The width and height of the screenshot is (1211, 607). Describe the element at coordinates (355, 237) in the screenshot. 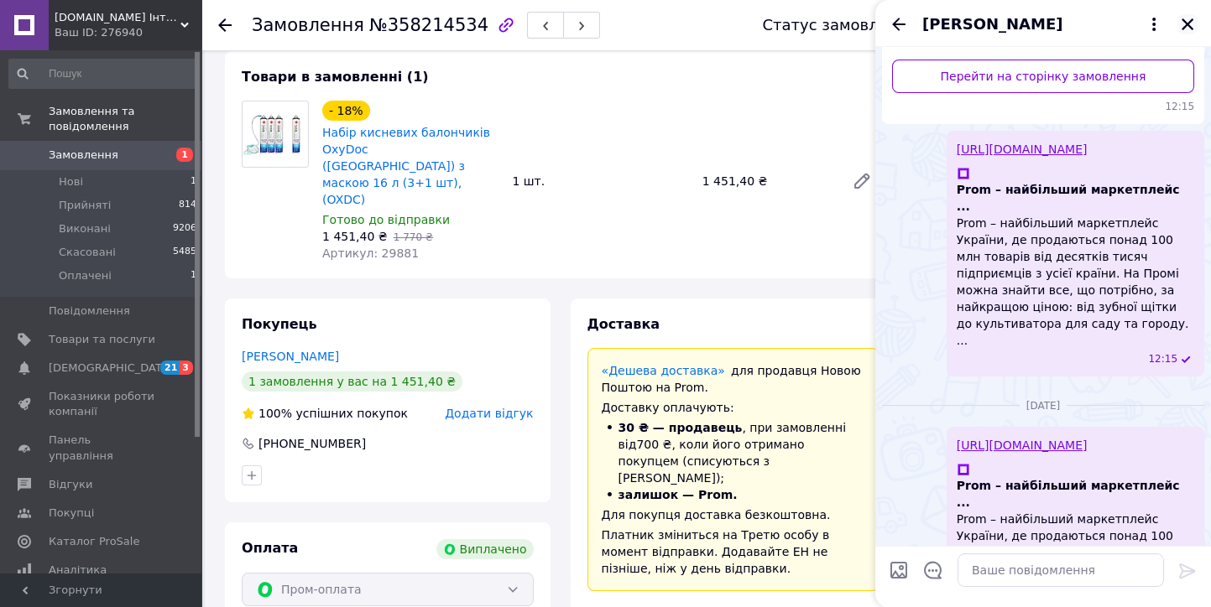

I see `span: 1 451,40 ₴` at that location.